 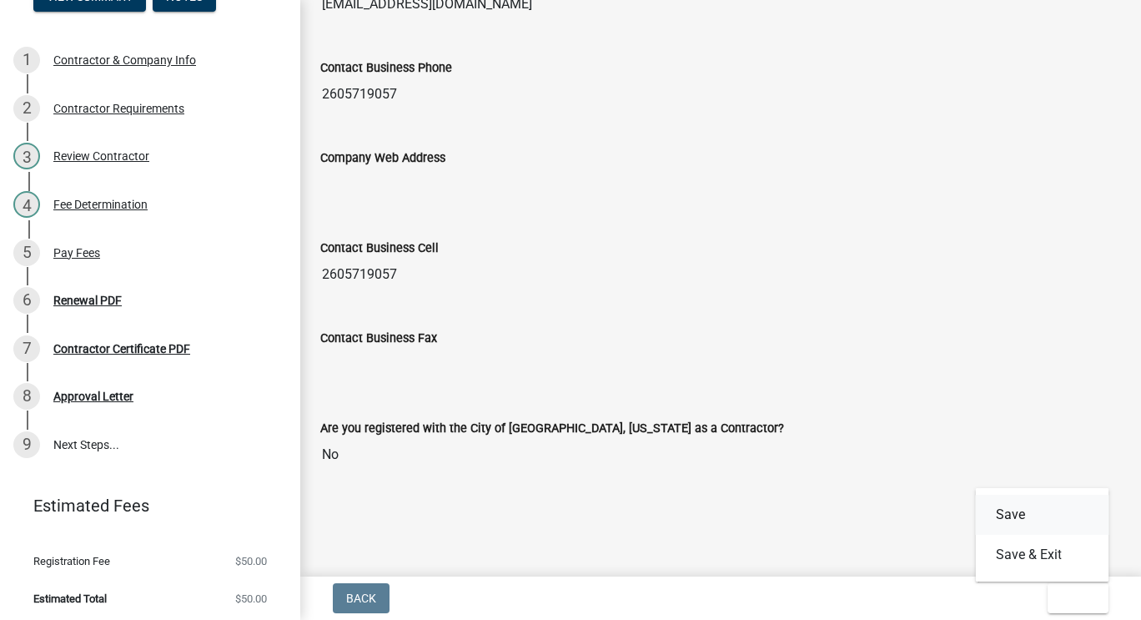 What do you see at coordinates (27, 60) in the screenshot?
I see `div: 1` at bounding box center [27, 60].